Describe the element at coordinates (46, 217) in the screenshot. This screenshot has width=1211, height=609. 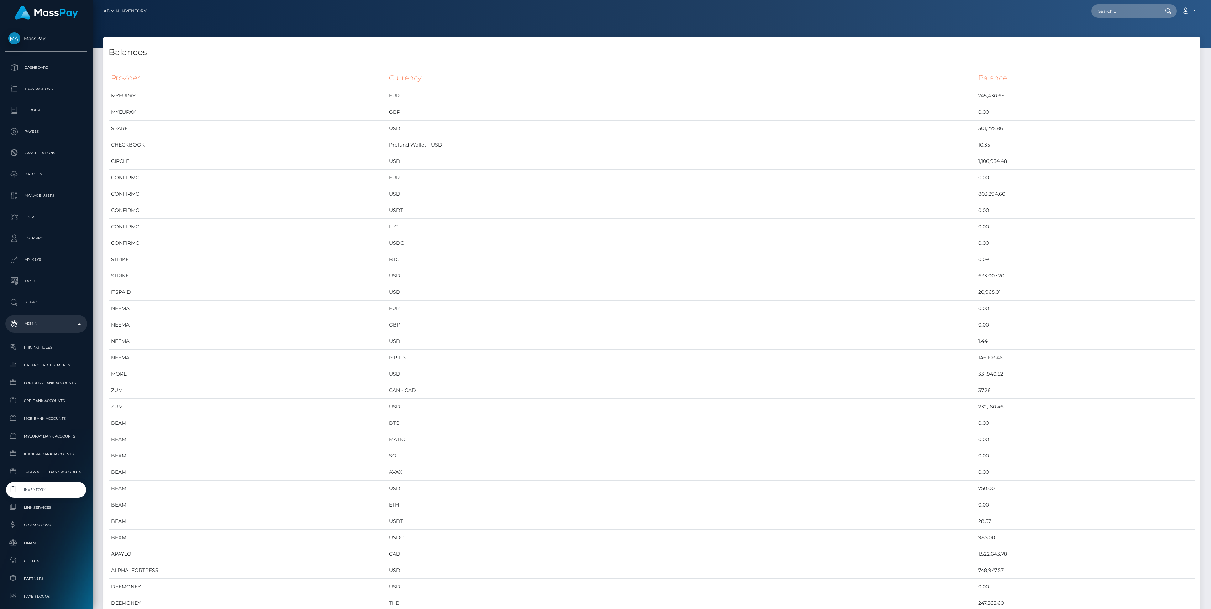
I see `p: Links` at that location.